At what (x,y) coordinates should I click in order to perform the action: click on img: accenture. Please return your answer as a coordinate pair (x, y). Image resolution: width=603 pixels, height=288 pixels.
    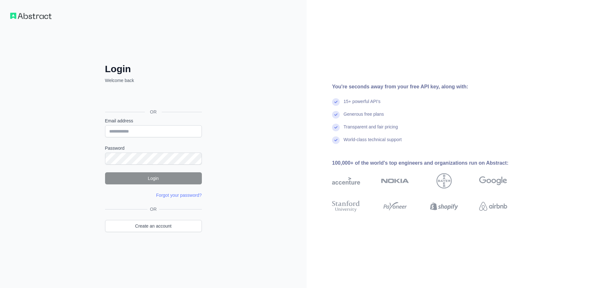
    Looking at the image, I should click on (346, 181).